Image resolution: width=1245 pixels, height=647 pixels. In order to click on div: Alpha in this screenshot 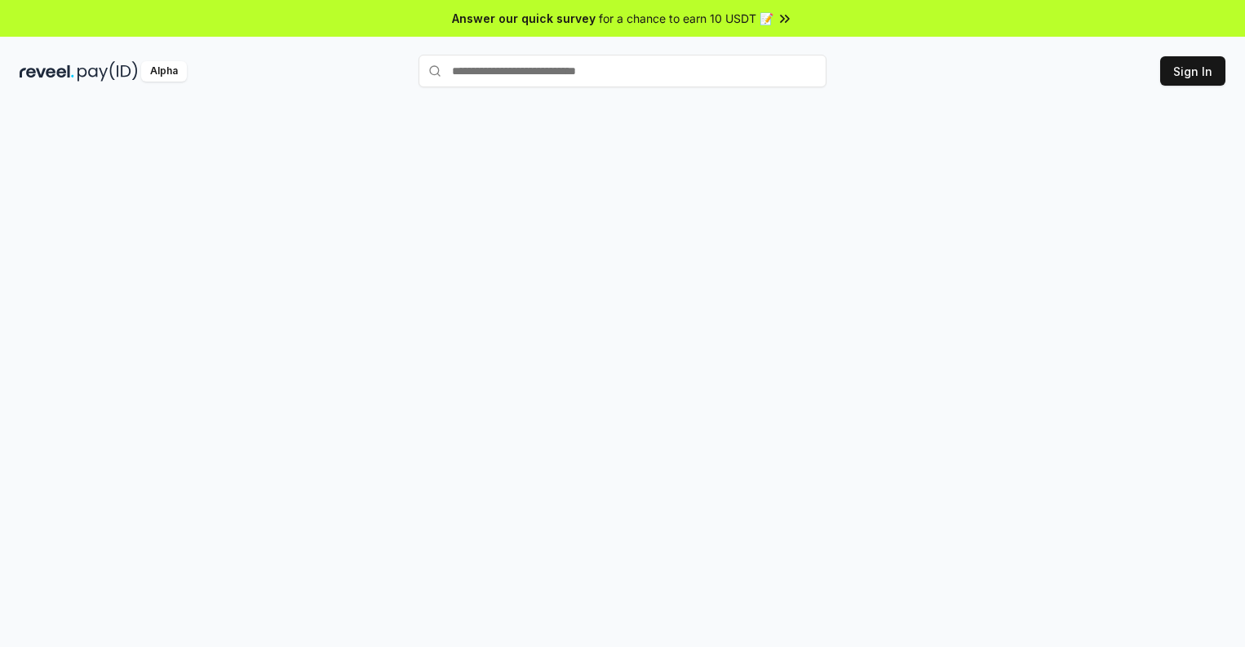, I will do `click(164, 71)`.